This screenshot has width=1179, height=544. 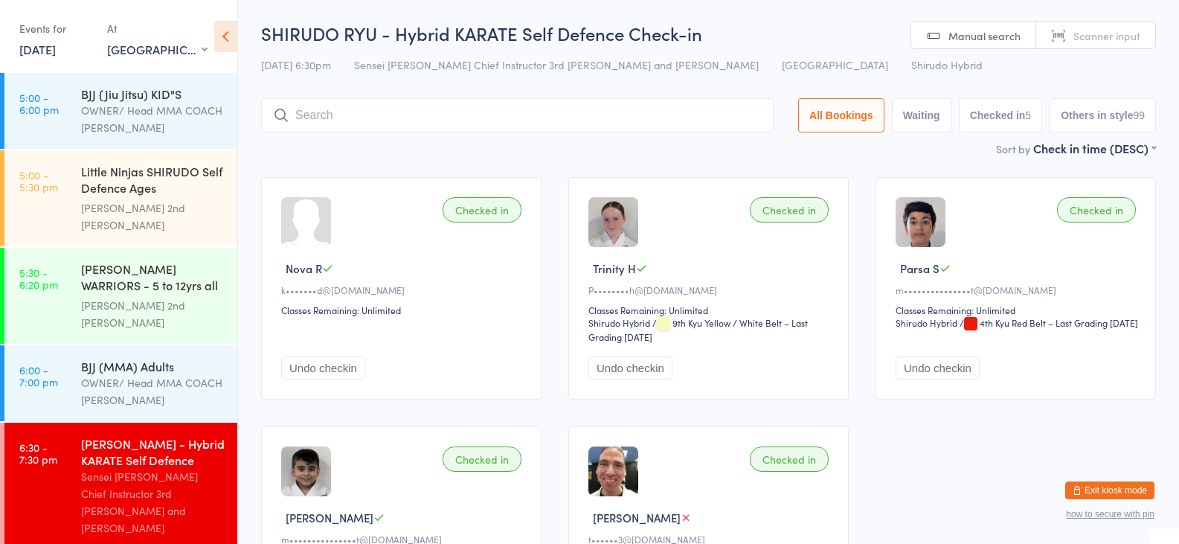 What do you see at coordinates (517, 115) in the screenshot?
I see `input: Search` at bounding box center [517, 115].